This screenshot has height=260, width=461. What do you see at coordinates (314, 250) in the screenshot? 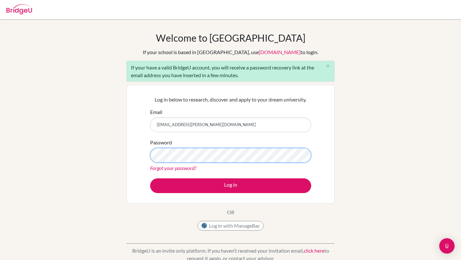
I see `a: click here` at bounding box center [314, 250].